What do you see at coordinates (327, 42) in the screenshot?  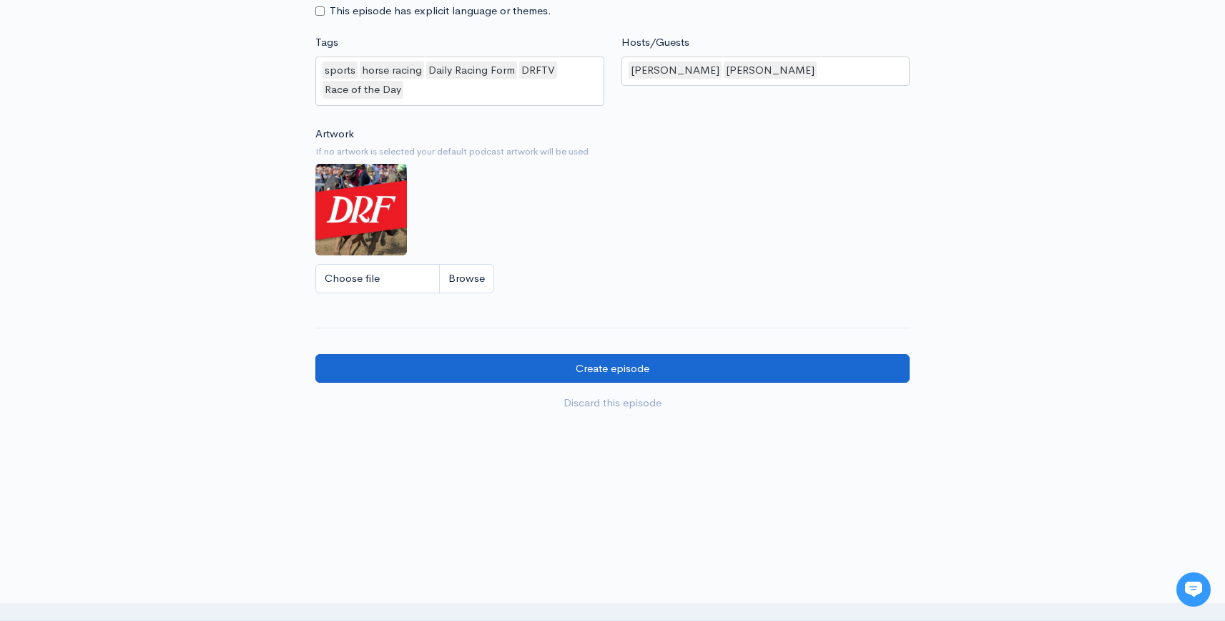 I see `label: Tags` at bounding box center [327, 42].